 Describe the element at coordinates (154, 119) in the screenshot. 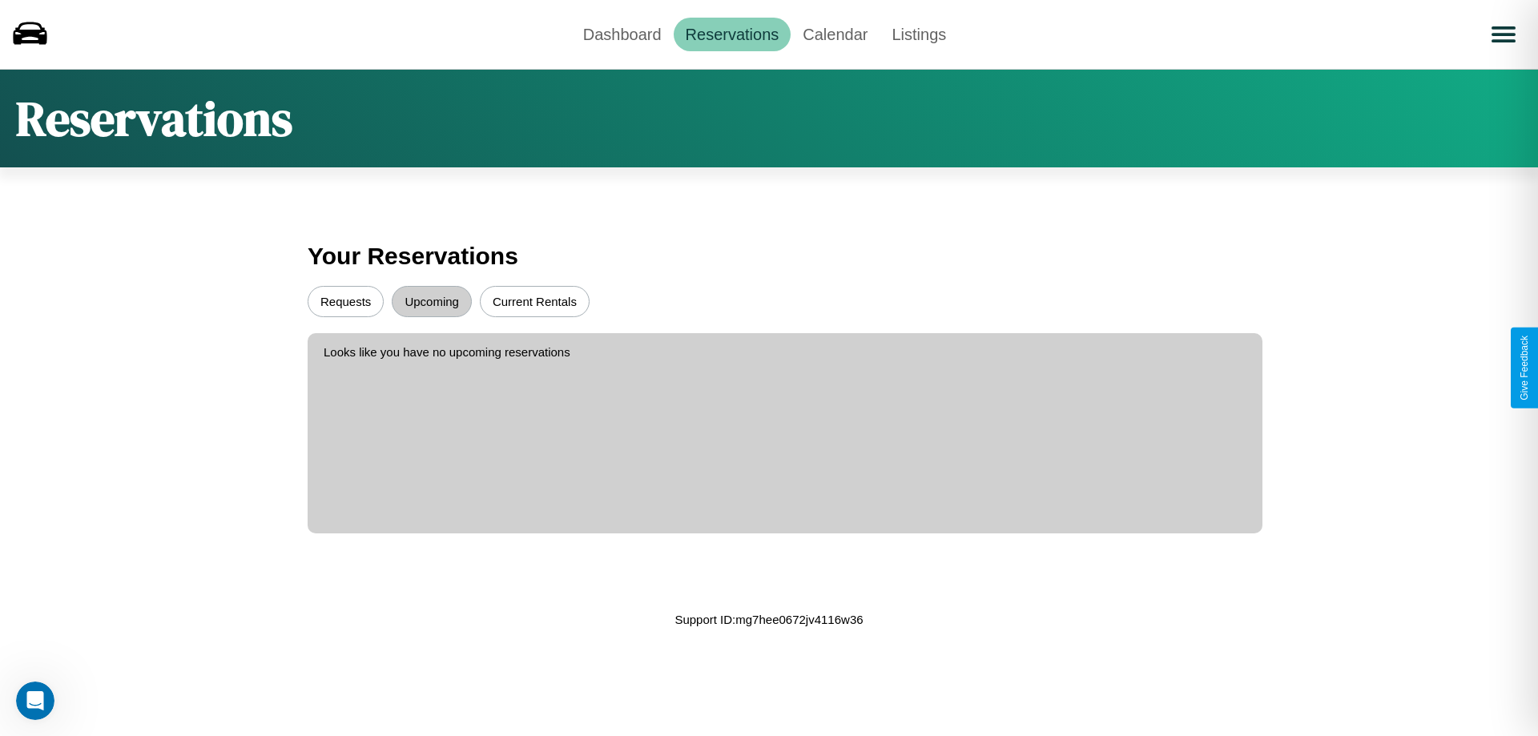

I see `h1: Reservations` at that location.